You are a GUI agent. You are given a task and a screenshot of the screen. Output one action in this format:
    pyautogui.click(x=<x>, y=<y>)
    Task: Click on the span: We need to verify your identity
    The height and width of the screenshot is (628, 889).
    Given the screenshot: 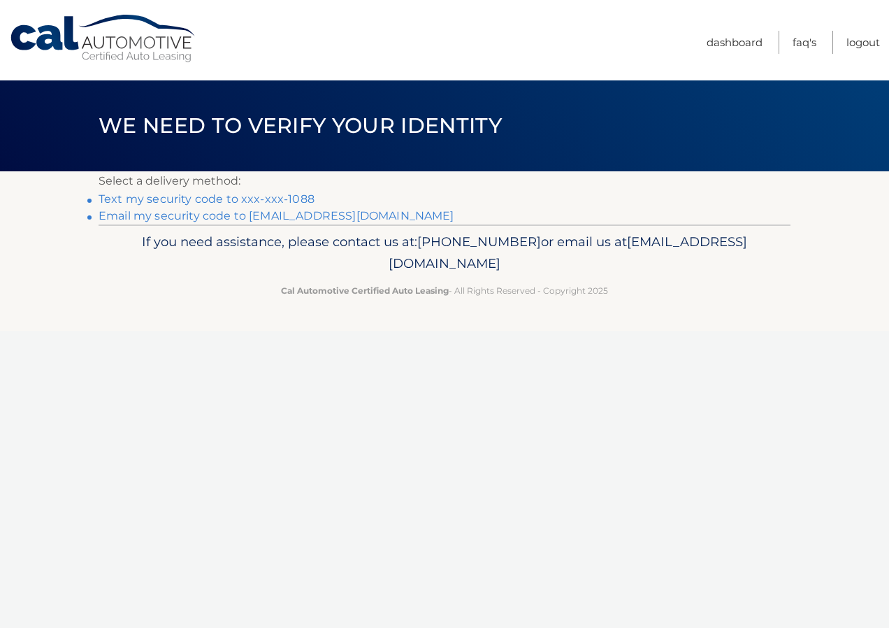 What is the action you would take?
    pyautogui.click(x=300, y=125)
    